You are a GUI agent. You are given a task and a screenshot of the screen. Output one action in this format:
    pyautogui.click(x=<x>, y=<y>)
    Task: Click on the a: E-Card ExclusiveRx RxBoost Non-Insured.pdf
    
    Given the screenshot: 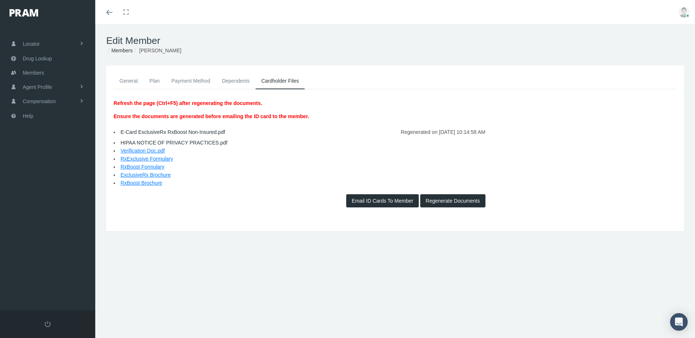 What is the action you would take?
    pyautogui.click(x=173, y=132)
    